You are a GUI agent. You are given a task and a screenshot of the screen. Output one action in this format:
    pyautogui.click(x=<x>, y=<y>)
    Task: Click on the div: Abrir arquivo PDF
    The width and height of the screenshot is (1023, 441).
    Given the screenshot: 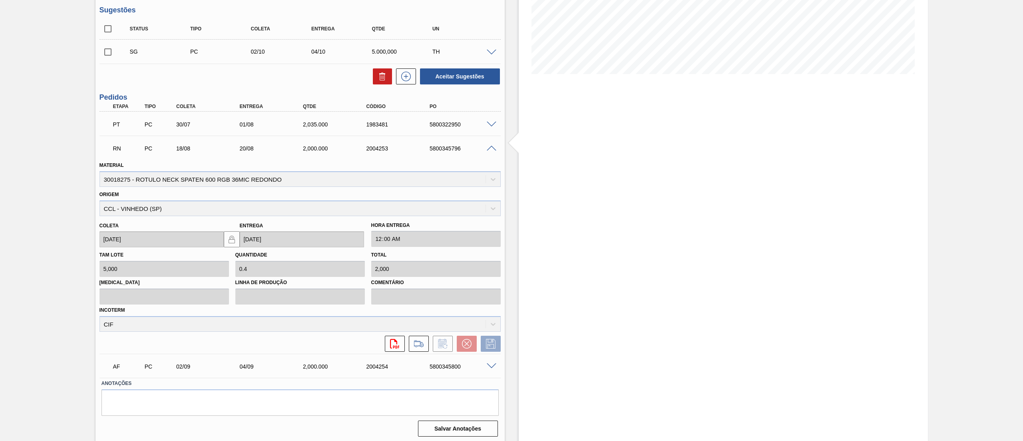 What is the action you would take?
    pyautogui.click(x=393, y=343)
    